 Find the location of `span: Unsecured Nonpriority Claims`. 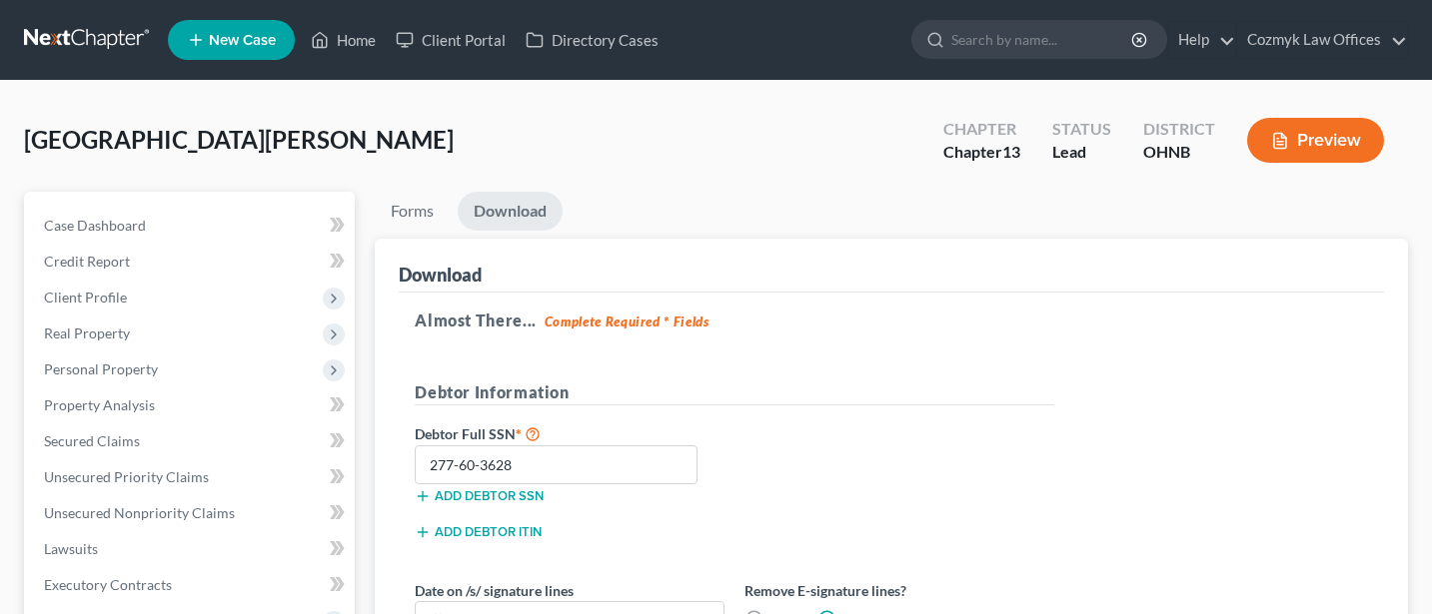

span: Unsecured Nonpriority Claims is located at coordinates (139, 513).